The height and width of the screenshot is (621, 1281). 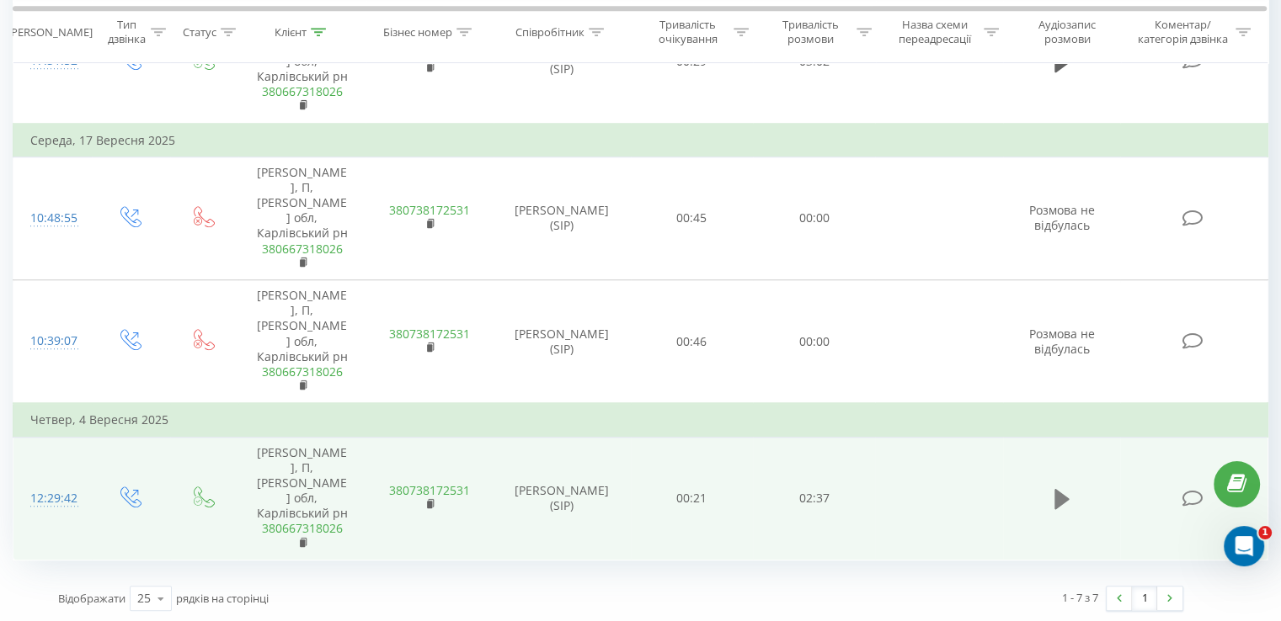 I want to click on a: 1, so click(x=1144, y=599).